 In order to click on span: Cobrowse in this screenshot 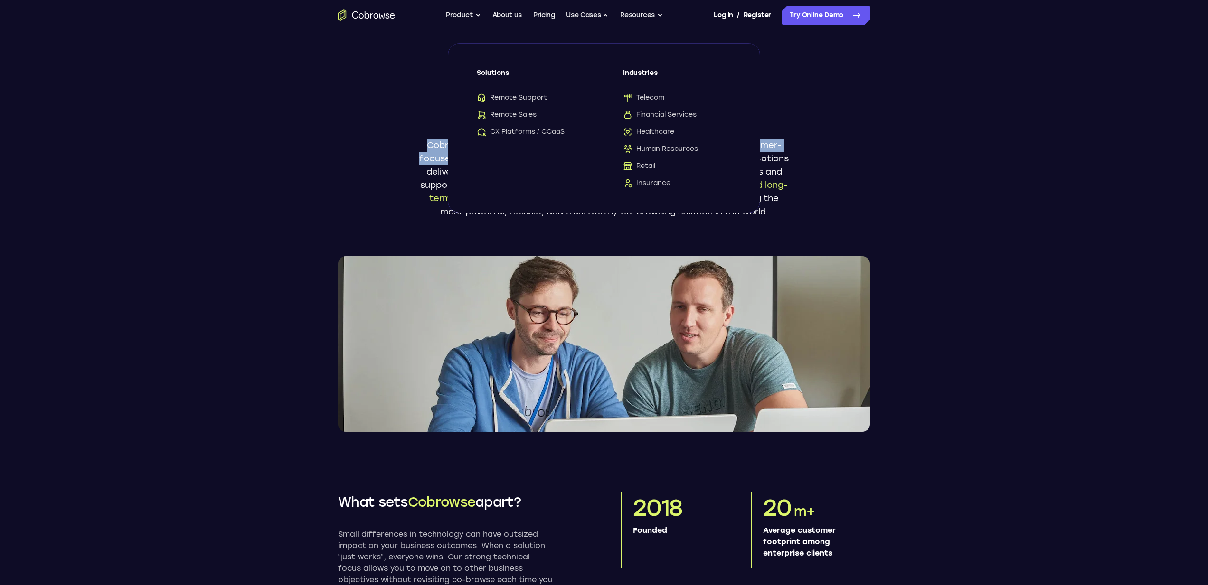, I will do `click(442, 502)`.